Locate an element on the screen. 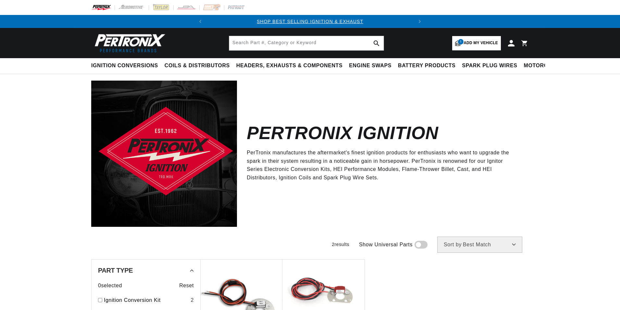 This screenshot has width=620, height=310. a: SHOP BEST SELLING IGNITION & EXHAUST is located at coordinates (310, 21).